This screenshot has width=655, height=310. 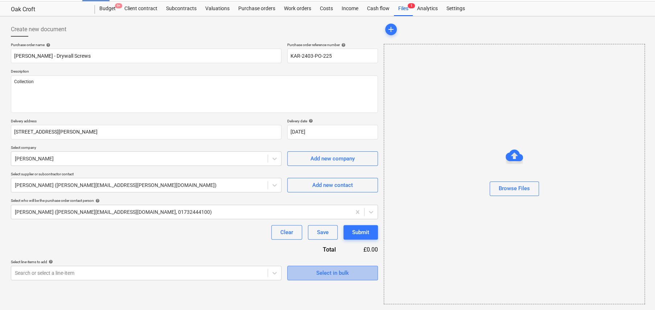 What do you see at coordinates (217, 9) in the screenshot?
I see `a: Valuations` at bounding box center [217, 9].